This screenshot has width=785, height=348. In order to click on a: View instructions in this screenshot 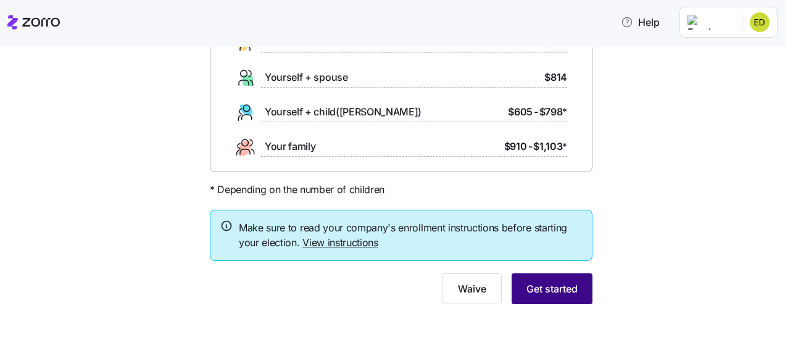, I will do `click(340, 243)`.